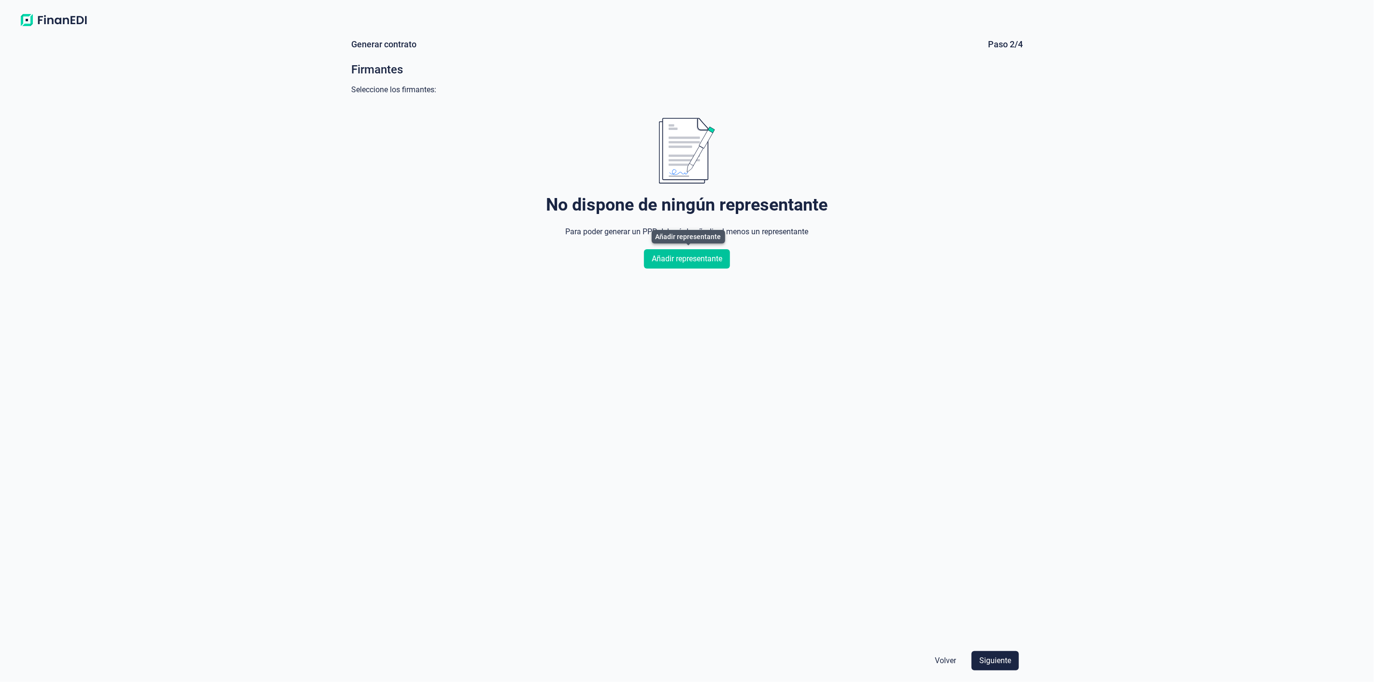 Image resolution: width=1374 pixels, height=682 pixels. I want to click on div: Generar contrato, so click(384, 44).